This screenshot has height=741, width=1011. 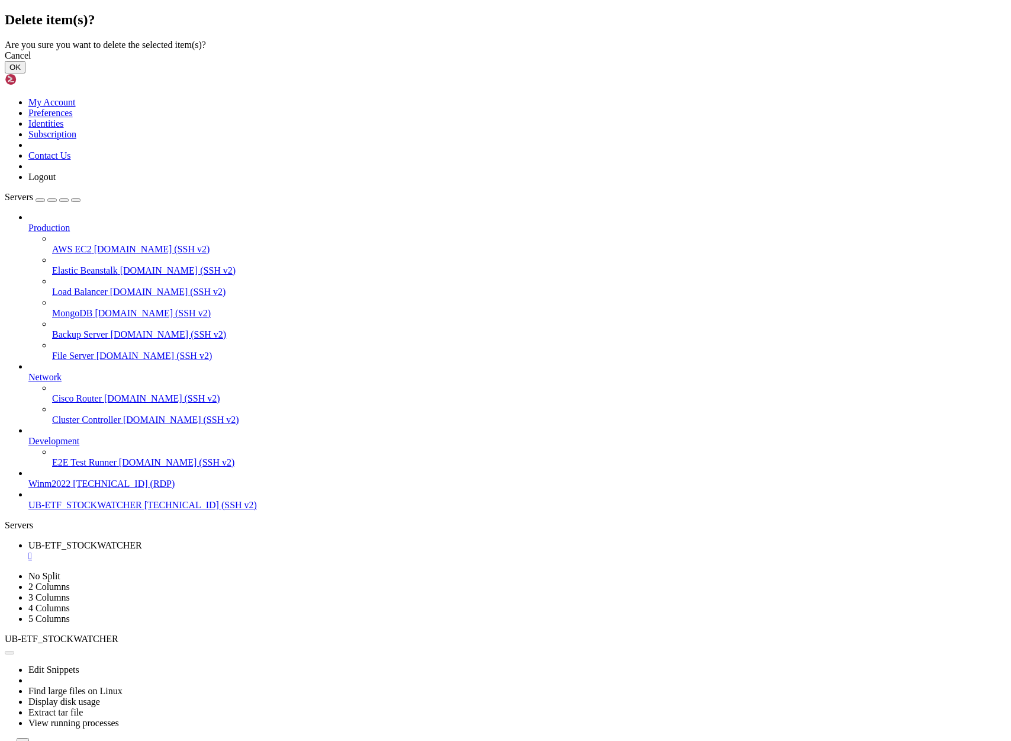 I want to click on li: Development, so click(x=517, y=446).